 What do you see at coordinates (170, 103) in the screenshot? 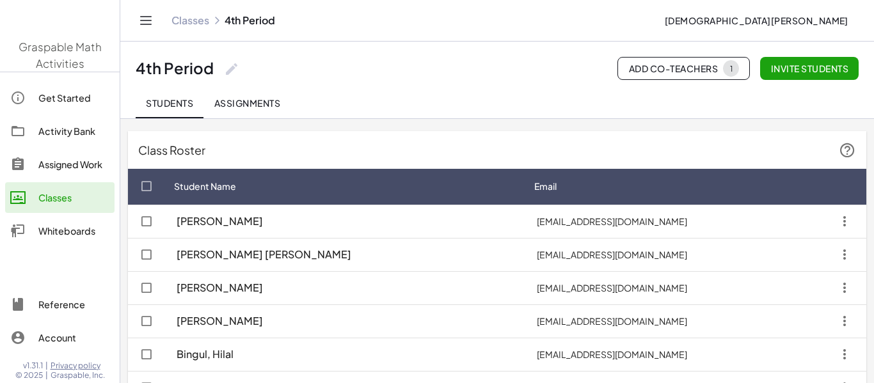
I see `span: Students` at bounding box center [170, 103].